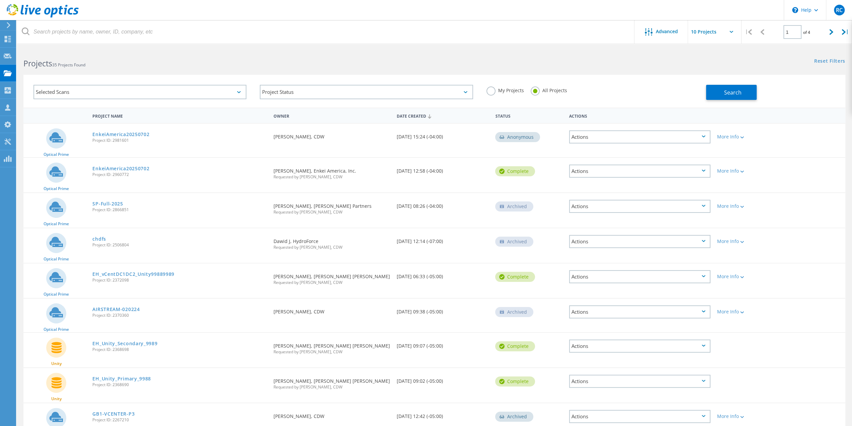 This screenshot has height=426, width=852. Describe the element at coordinates (180, 280) in the screenshot. I see `span: Project ID: 2372098` at that location.